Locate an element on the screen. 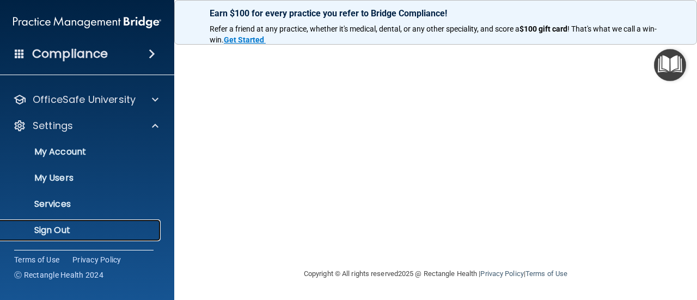  p: Services is located at coordinates (81, 204).